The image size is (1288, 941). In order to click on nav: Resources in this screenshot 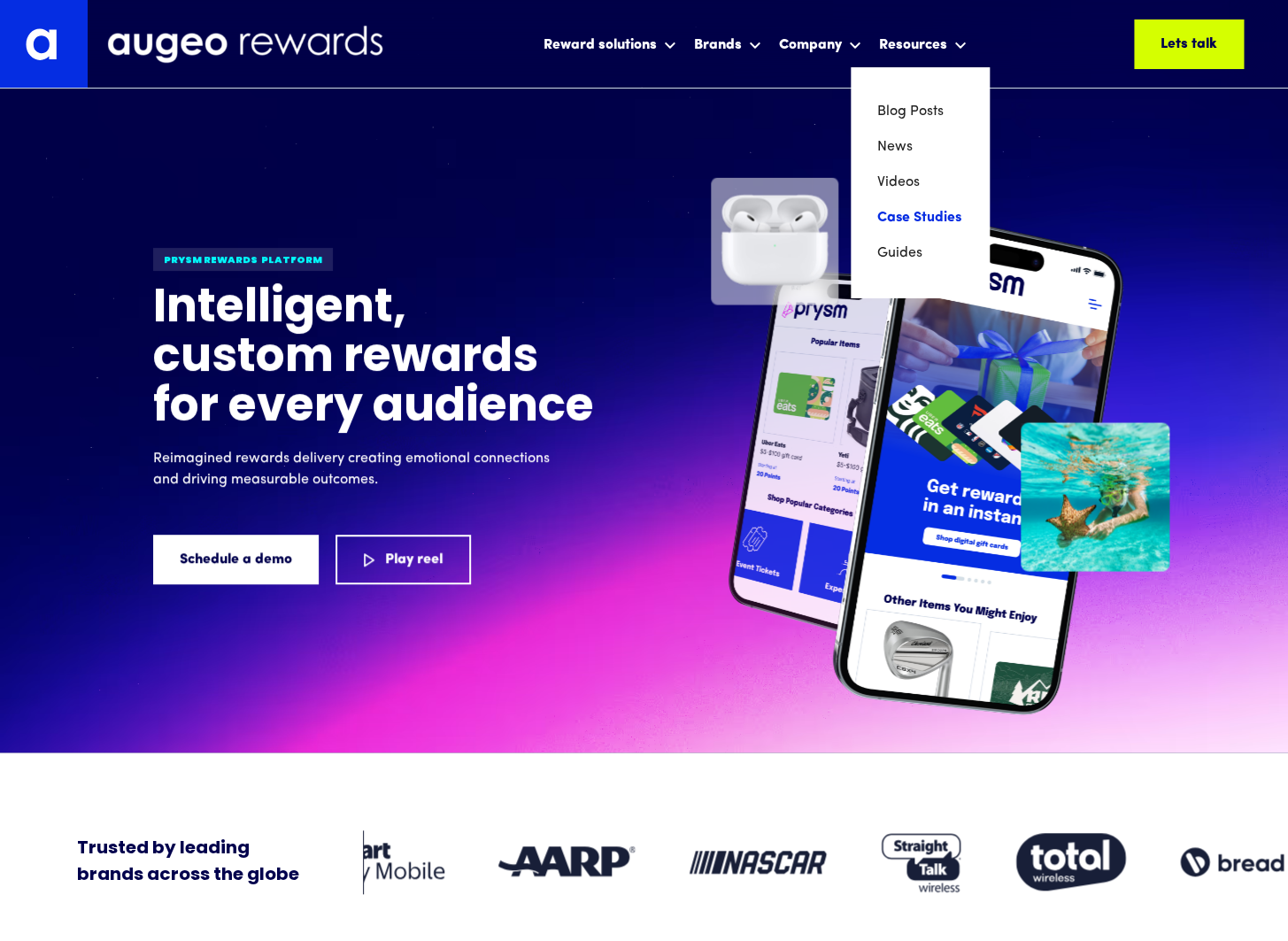, I will do `click(920, 182)`.